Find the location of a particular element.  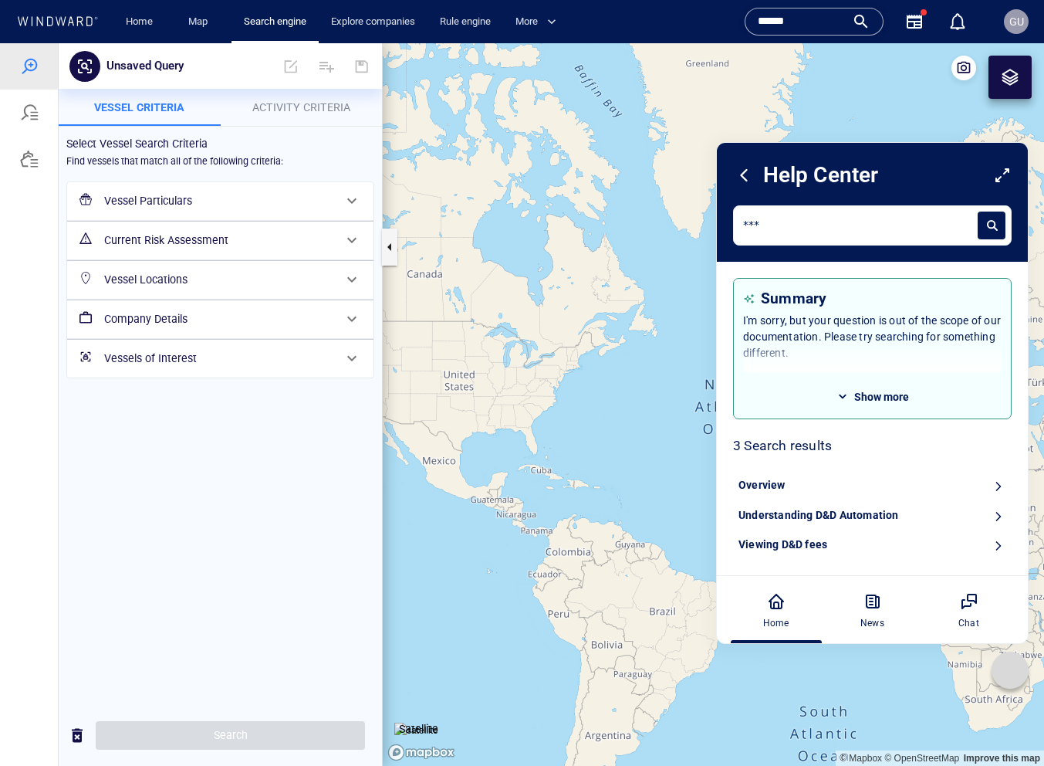

p: Unsaved Query is located at coordinates (145, 23).